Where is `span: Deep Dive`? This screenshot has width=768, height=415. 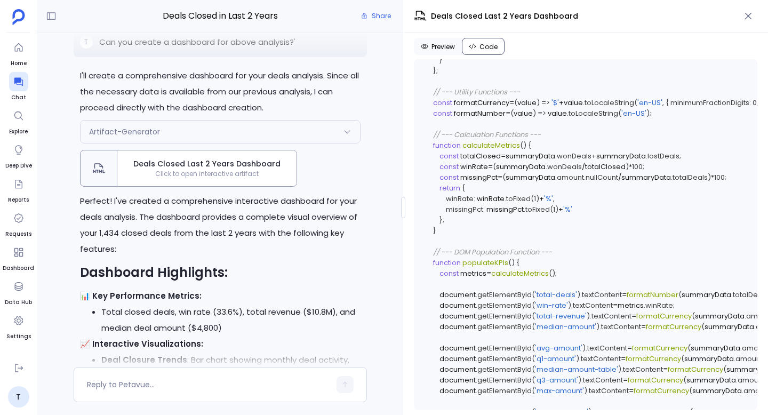 span: Deep Dive is located at coordinates (19, 166).